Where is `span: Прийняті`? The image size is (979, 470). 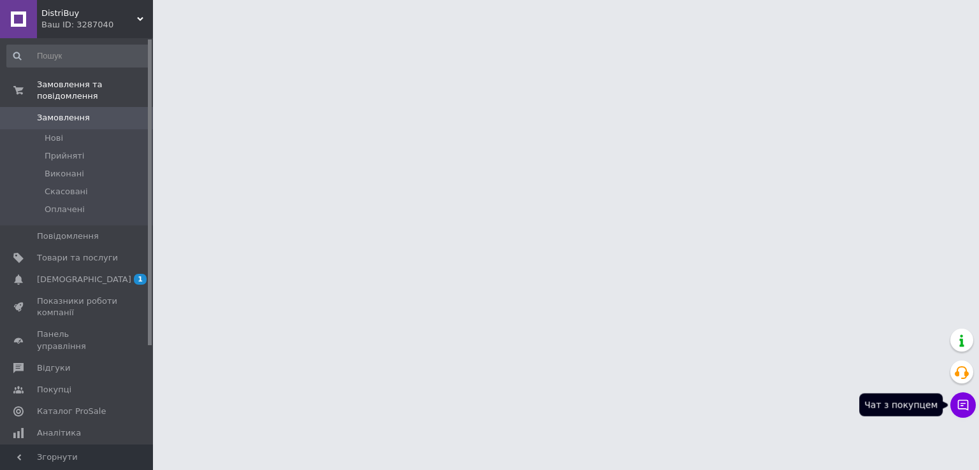
span: Прийняті is located at coordinates (64, 156).